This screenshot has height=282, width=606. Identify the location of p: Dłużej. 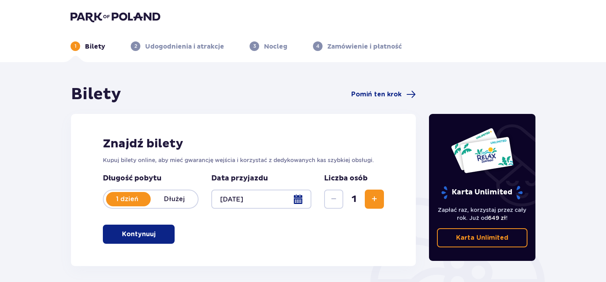
(174, 199).